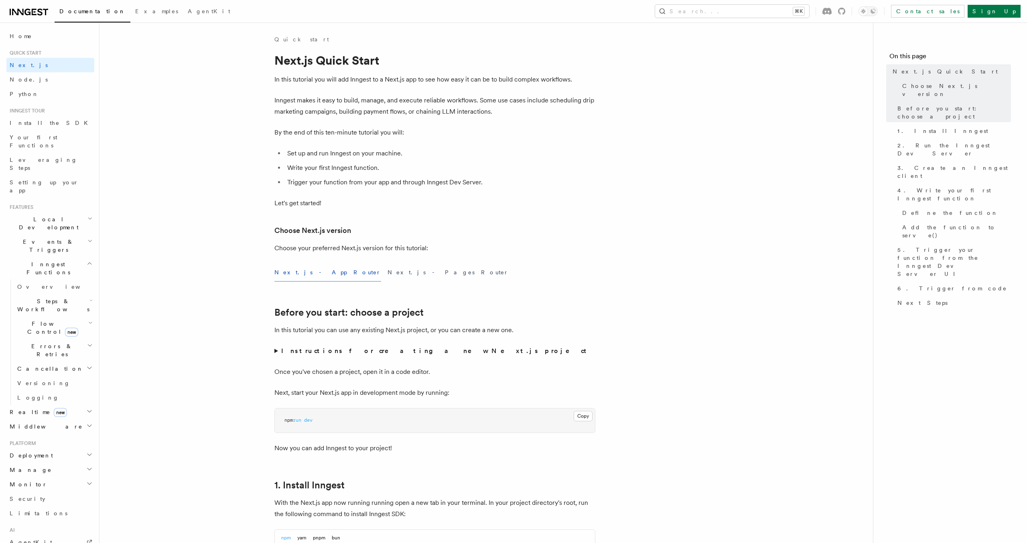 Image resolution: width=1027 pixels, height=543 pixels. I want to click on a: Add the function to serve(), so click(955, 231).